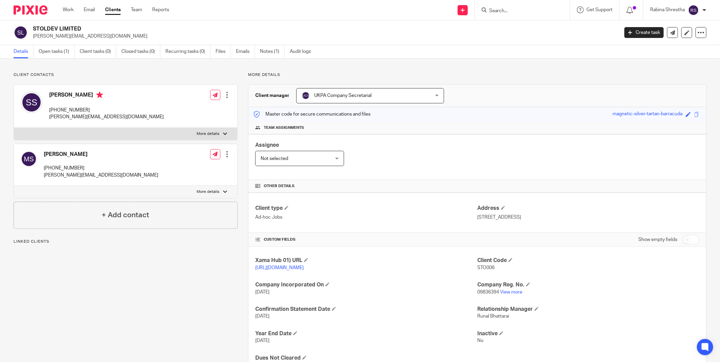  I want to click on span: Other details, so click(279, 186).